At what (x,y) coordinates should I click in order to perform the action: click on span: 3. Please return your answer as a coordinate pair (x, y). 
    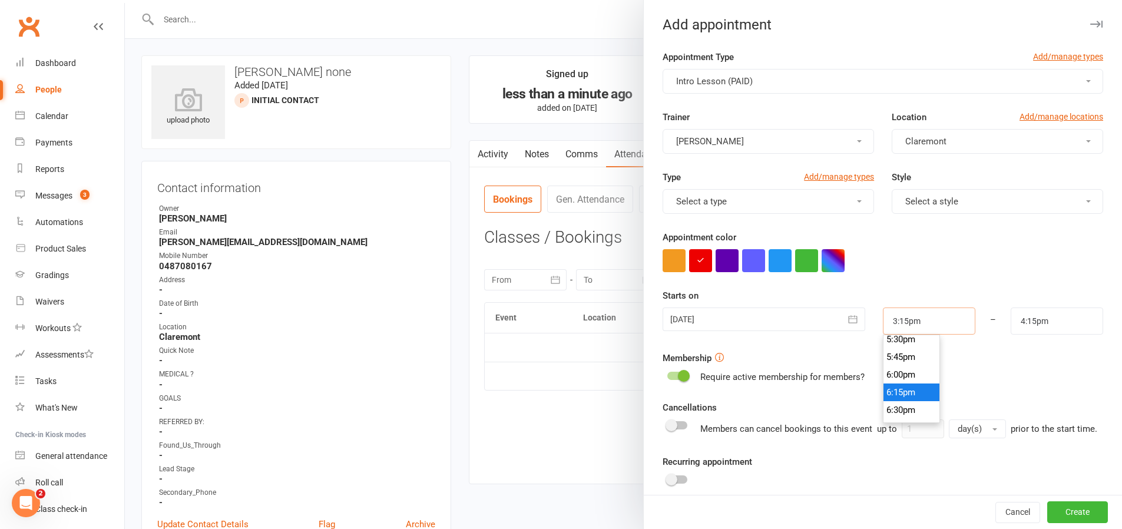
    Looking at the image, I should click on (85, 194).